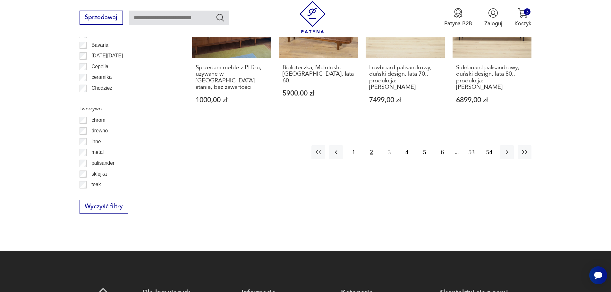 The image size is (611, 292). What do you see at coordinates (98, 120) in the screenshot?
I see `p: chrom` at bounding box center [98, 120].